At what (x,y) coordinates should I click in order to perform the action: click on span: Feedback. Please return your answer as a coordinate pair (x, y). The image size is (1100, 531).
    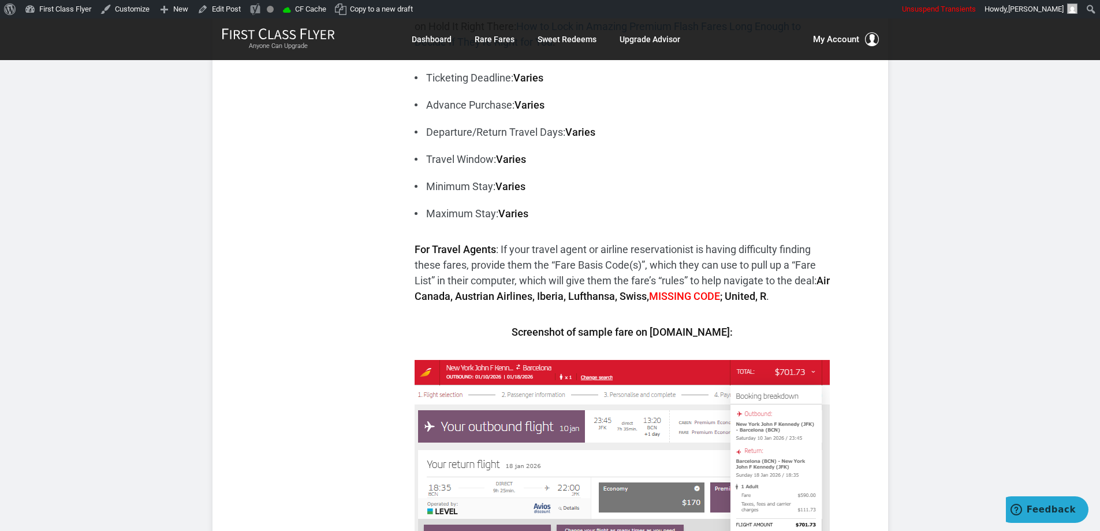
    Looking at the image, I should click on (45, 13).